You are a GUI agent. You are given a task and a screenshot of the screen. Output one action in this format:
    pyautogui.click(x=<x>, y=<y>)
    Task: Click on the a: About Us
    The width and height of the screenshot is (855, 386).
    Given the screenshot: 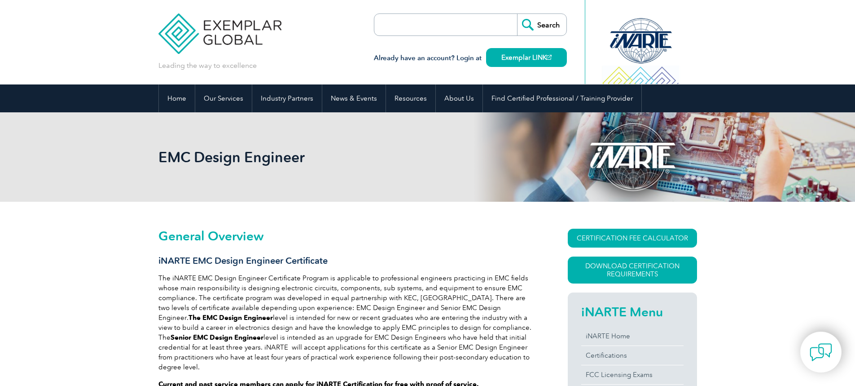 What is the action you would take?
    pyautogui.click(x=459, y=98)
    